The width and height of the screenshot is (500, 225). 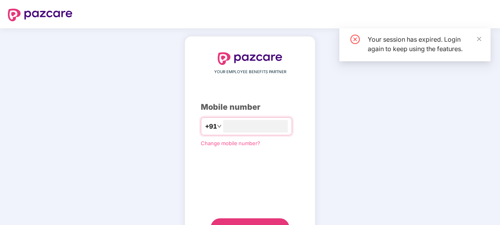 What do you see at coordinates (211, 126) in the screenshot?
I see `span: +91` at bounding box center [211, 126].